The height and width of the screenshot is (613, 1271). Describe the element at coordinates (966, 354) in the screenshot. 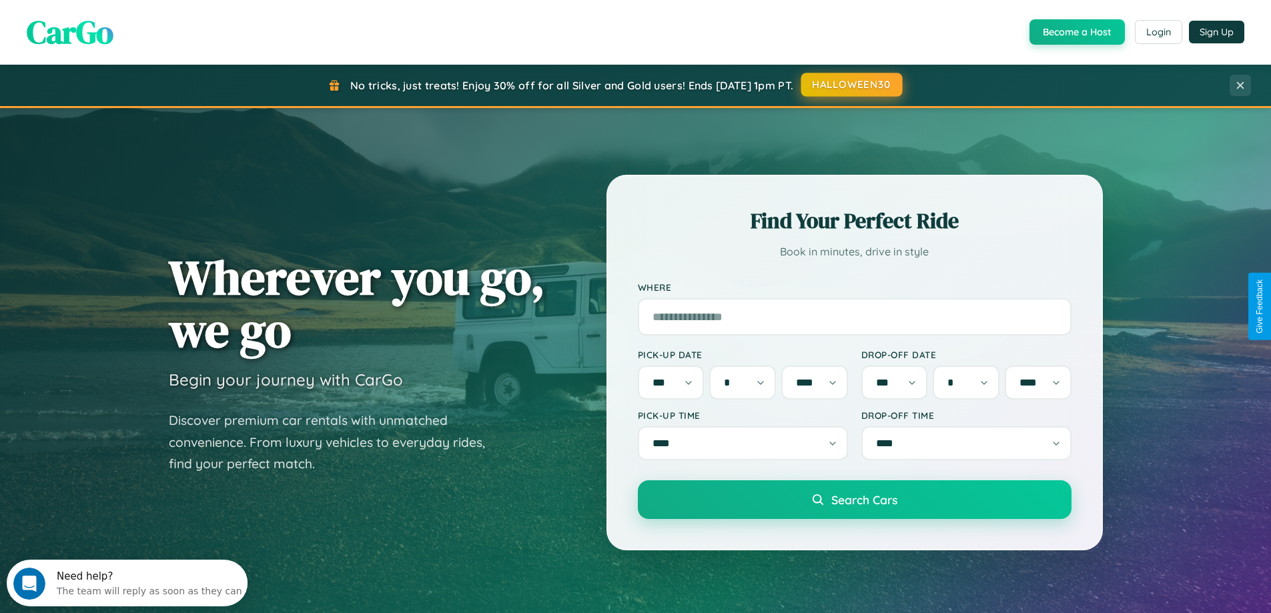

I see `label: Drop-off Date` at that location.